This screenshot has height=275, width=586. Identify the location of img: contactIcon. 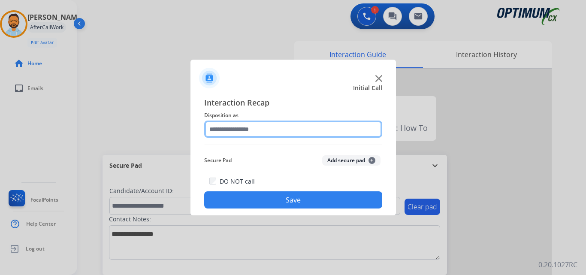
(209, 78).